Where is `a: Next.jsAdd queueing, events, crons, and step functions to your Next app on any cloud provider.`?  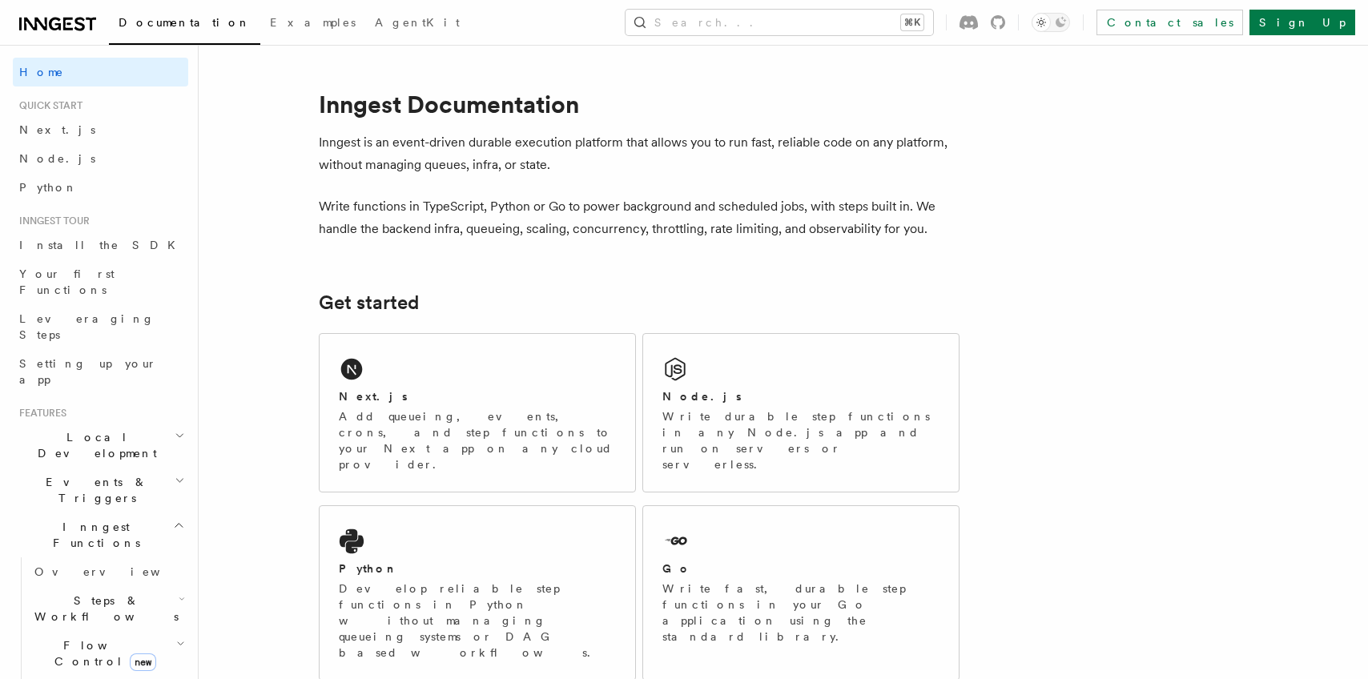 a: Next.jsAdd queueing, events, crons, and step functions to your Next app on any cloud provider. is located at coordinates (477, 412).